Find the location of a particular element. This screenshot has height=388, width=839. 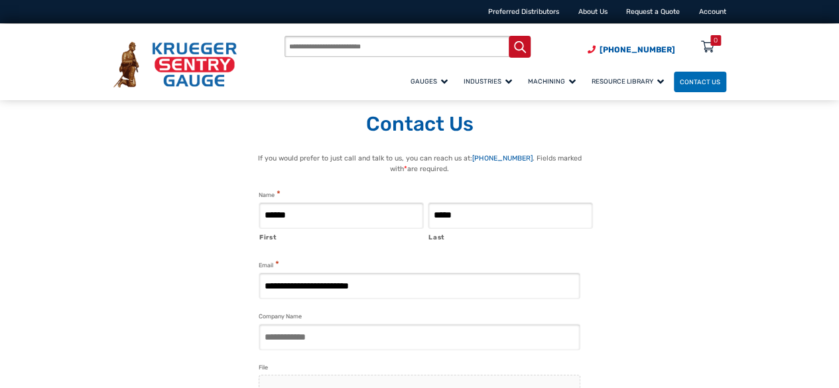

a: About Us is located at coordinates (593, 11).